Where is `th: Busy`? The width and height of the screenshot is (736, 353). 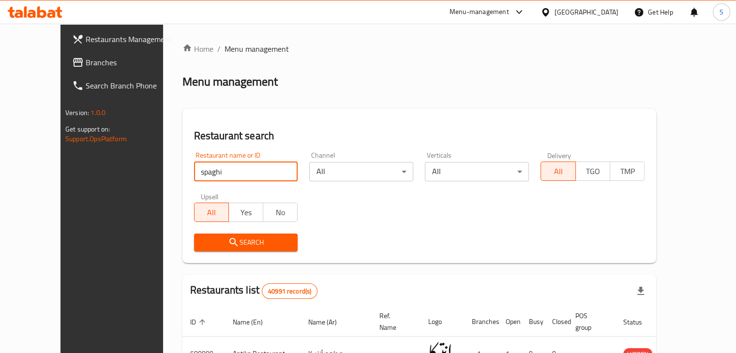
th: Busy is located at coordinates (533, 322).